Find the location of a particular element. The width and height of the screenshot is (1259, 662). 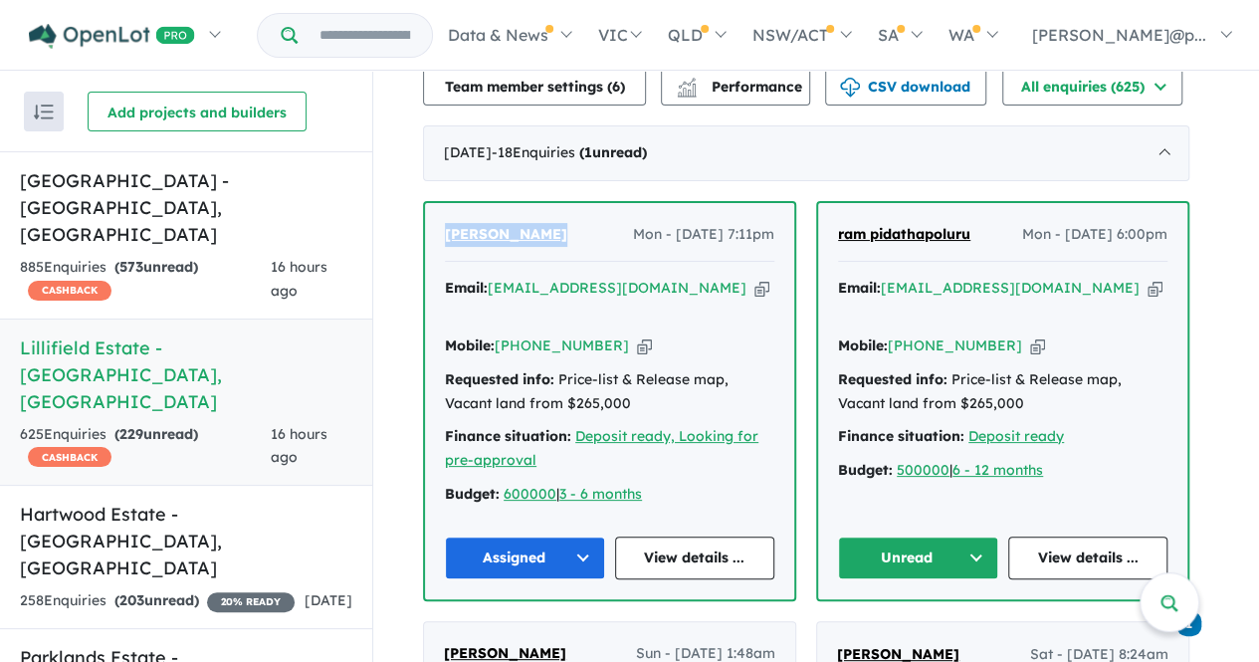

button: Performance is located at coordinates (735, 86).